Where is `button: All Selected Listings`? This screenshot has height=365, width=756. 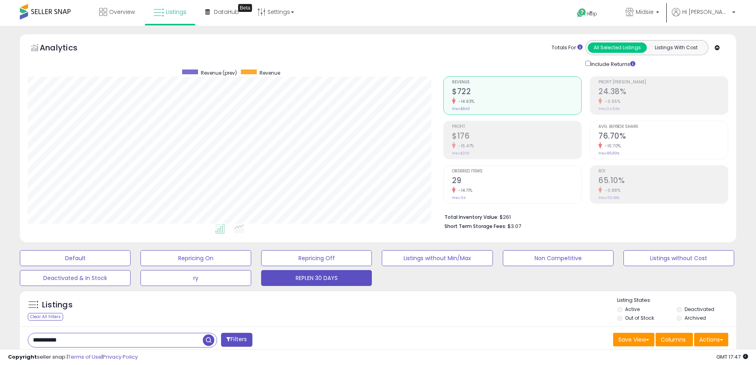 button: All Selected Listings is located at coordinates (617, 48).